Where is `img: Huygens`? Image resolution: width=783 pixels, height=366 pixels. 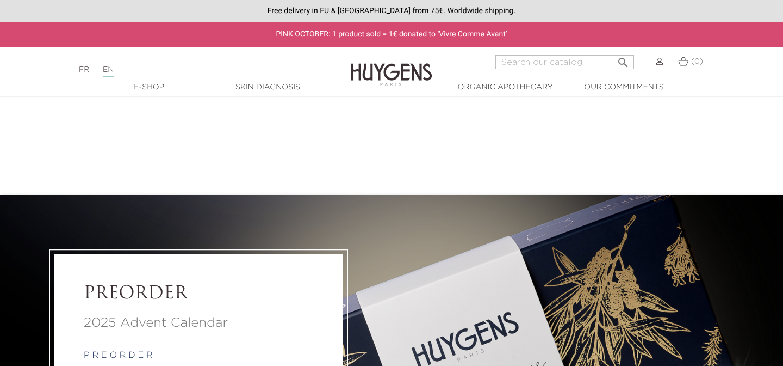
img: Huygens is located at coordinates (392, 66).